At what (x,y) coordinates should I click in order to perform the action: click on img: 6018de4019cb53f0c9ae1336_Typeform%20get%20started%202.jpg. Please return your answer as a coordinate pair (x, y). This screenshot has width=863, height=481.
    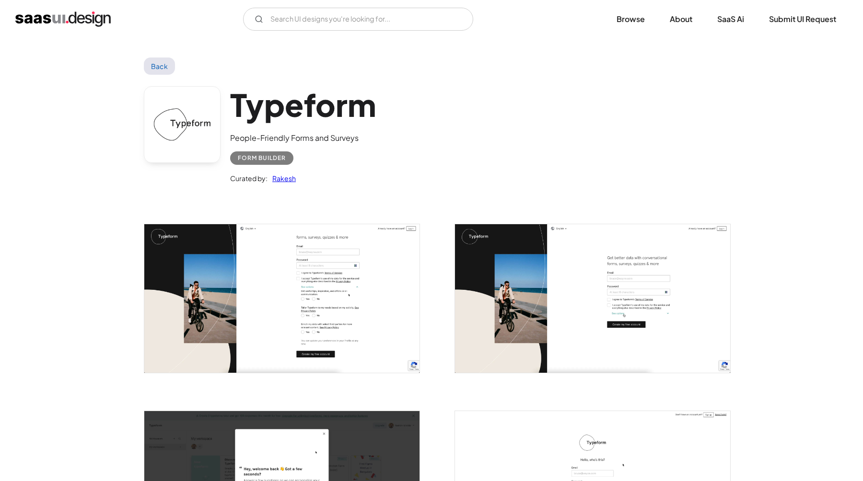
    Looking at the image, I should click on (282, 299).